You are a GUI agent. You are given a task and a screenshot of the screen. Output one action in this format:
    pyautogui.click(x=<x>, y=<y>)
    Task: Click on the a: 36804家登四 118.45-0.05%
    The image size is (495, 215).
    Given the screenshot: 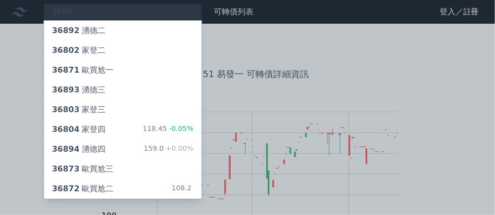 What is the action you would take?
    pyautogui.click(x=123, y=130)
    